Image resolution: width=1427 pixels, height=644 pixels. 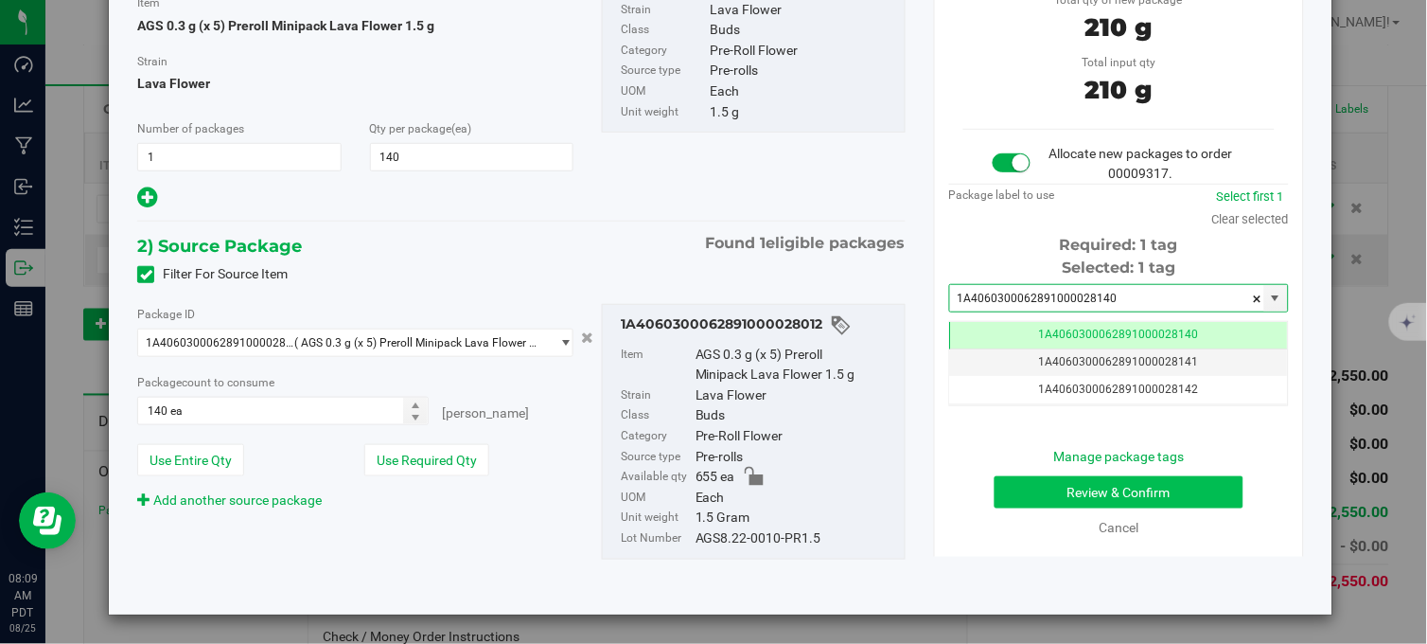 What do you see at coordinates (587, 337) in the screenshot?
I see `button: Cancel button` at bounding box center [587, 337].